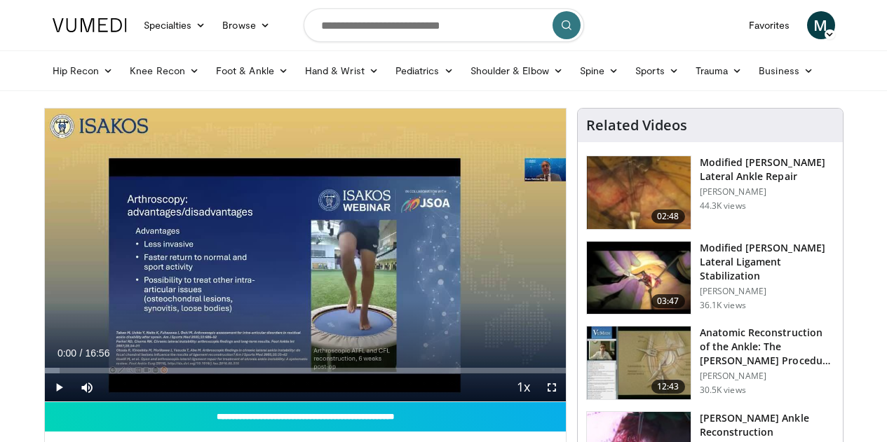 This screenshot has width=887, height=442. I want to click on img: Picture_9_13_2.png.150x105_q85_crop-smart_upscale.jpg, so click(638, 278).